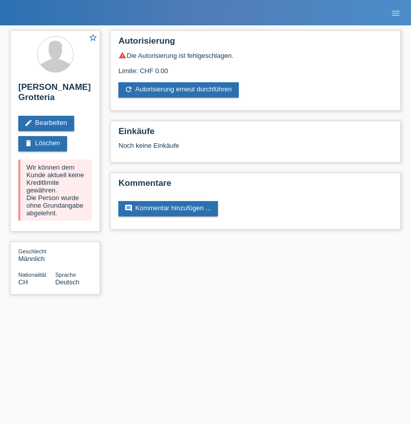 This screenshot has width=411, height=424. What do you see at coordinates (32, 275) in the screenshot?
I see `span: Nationalität` at bounding box center [32, 275].